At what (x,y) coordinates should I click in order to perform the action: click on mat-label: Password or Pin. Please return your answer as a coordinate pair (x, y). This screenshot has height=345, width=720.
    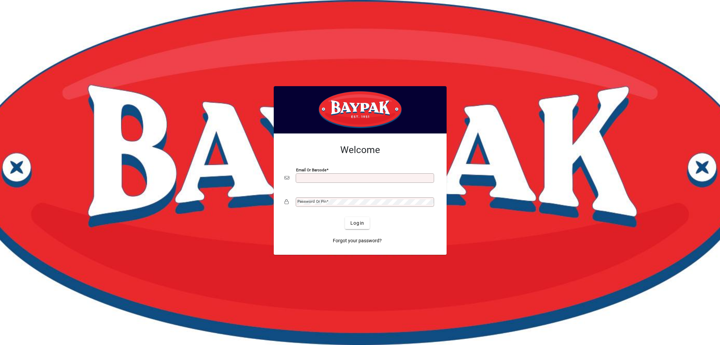
    Looking at the image, I should click on (312, 201).